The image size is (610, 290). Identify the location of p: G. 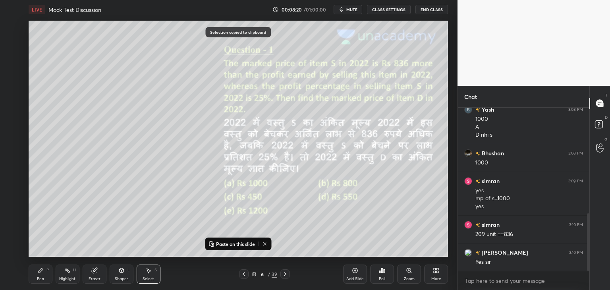
(606, 139).